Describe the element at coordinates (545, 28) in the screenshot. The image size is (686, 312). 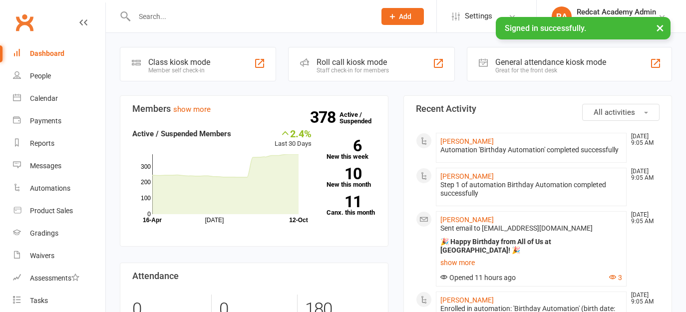
I see `span: Signed in successfully.` at that location.